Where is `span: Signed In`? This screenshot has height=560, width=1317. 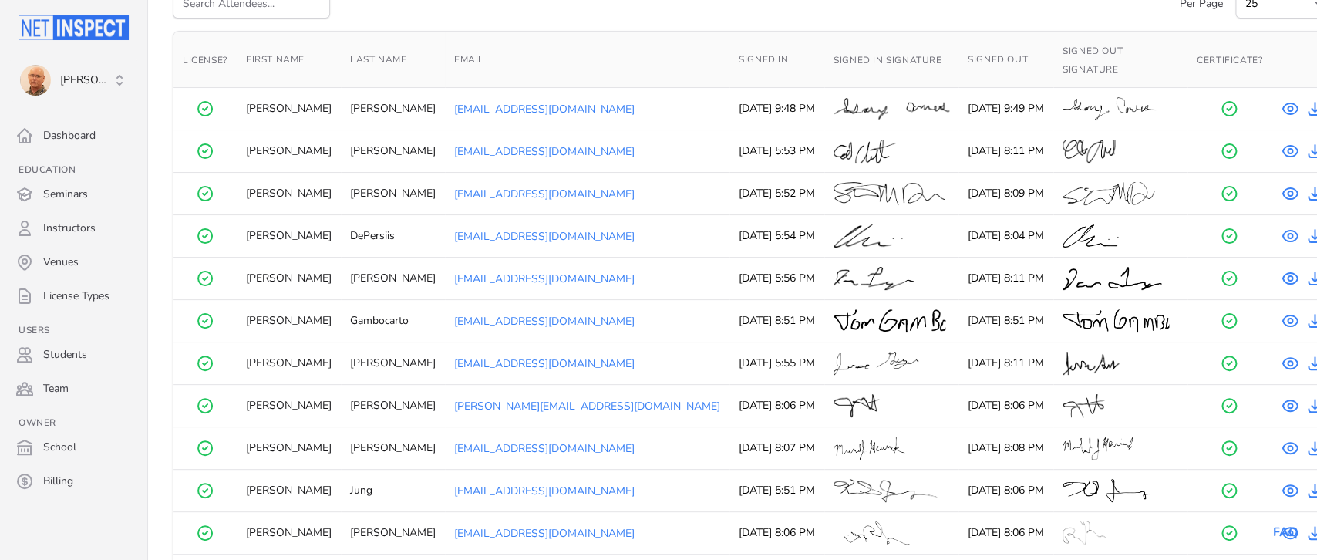 span: Signed In is located at coordinates (763, 59).